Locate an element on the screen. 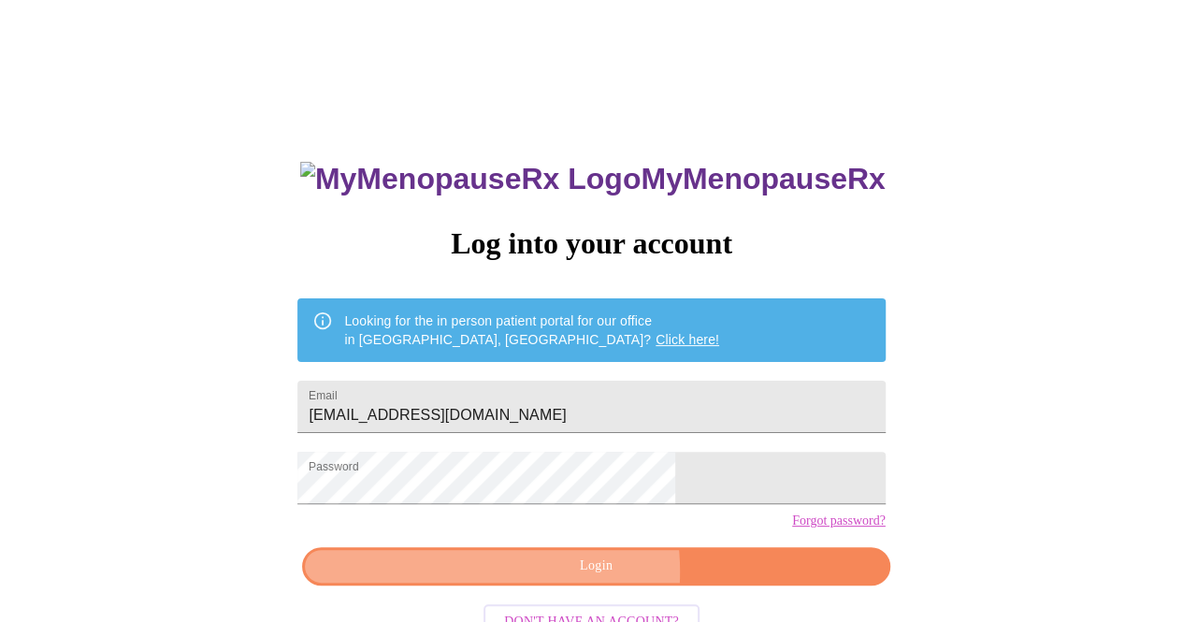 The image size is (1183, 622). a: Click here! is located at coordinates (688, 340).